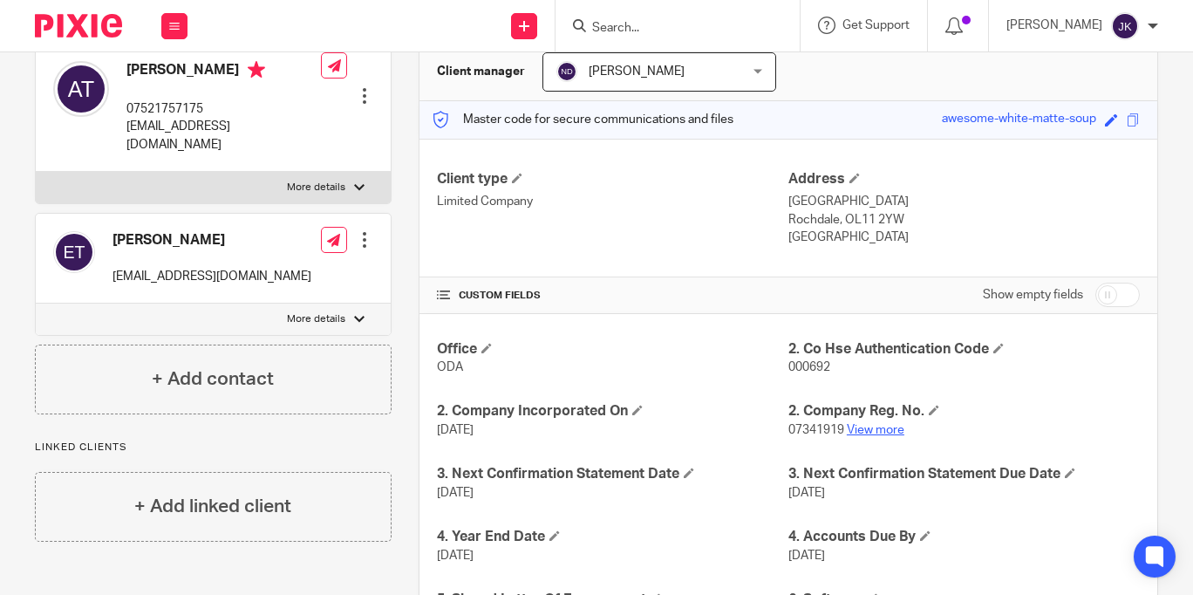 The width and height of the screenshot is (1193, 595). What do you see at coordinates (963, 179) in the screenshot?
I see `h4: Address` at bounding box center [963, 179].